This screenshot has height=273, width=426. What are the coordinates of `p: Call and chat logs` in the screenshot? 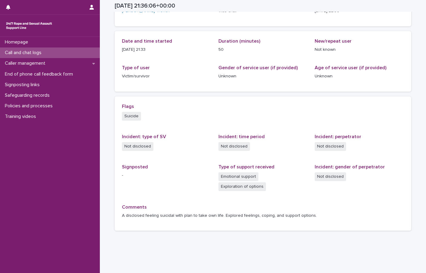 It's located at (24, 53).